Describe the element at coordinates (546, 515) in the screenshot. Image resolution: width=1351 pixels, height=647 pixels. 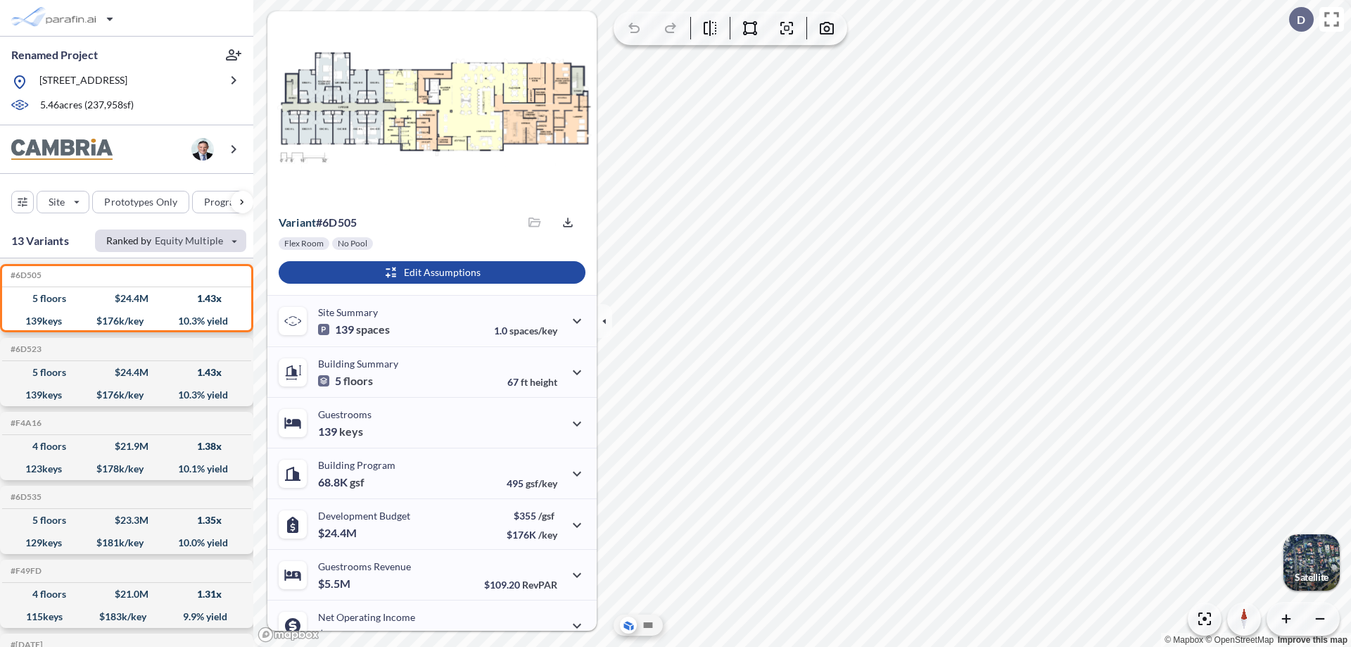
I see `span: /gsf` at that location.